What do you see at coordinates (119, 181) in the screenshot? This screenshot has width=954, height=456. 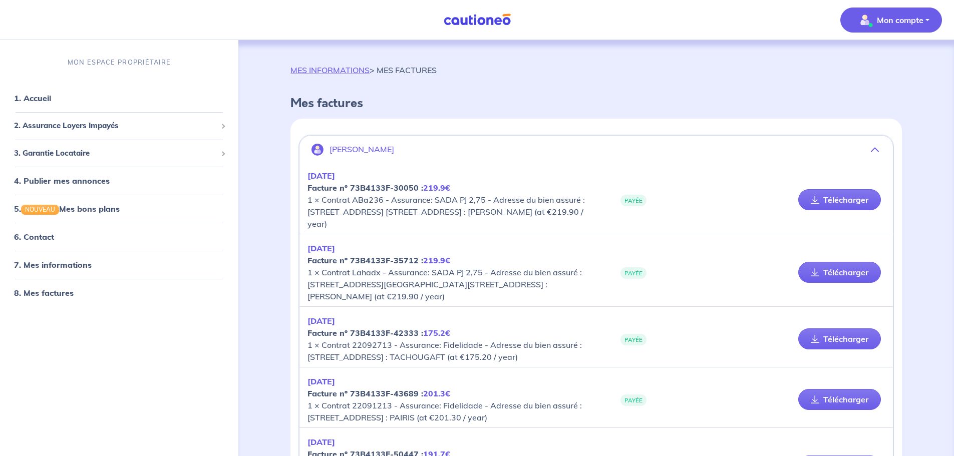 I see `div: 4. Publier mes annonces` at bounding box center [119, 181].